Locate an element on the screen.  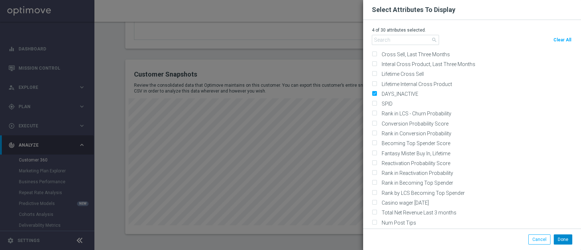
label: Rank in Conversion Probability is located at coordinates (415, 134).